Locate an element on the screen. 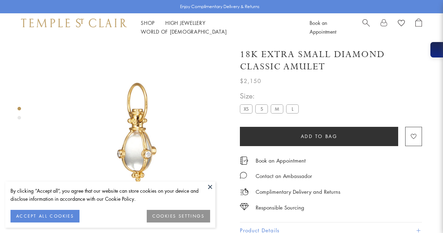 The image size is (443, 233). nav: Main navigation is located at coordinates (217, 27).